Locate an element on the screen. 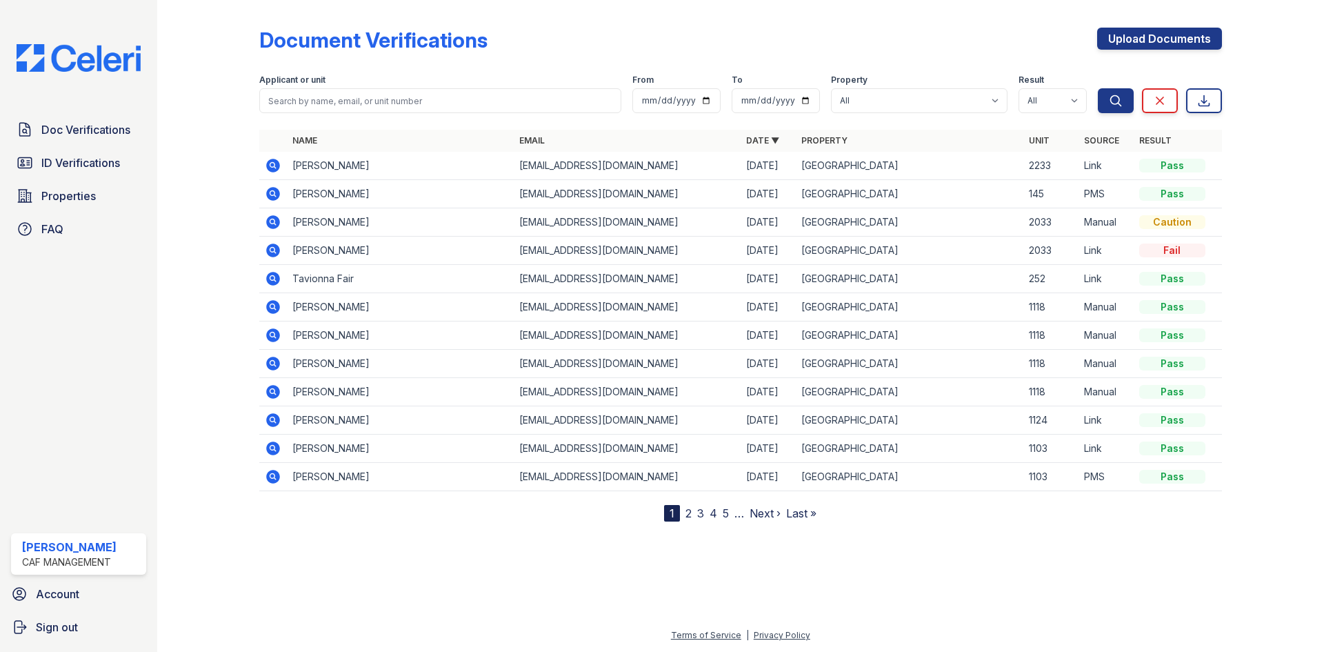  input: Search by name, email, or unit number is located at coordinates (440, 101).